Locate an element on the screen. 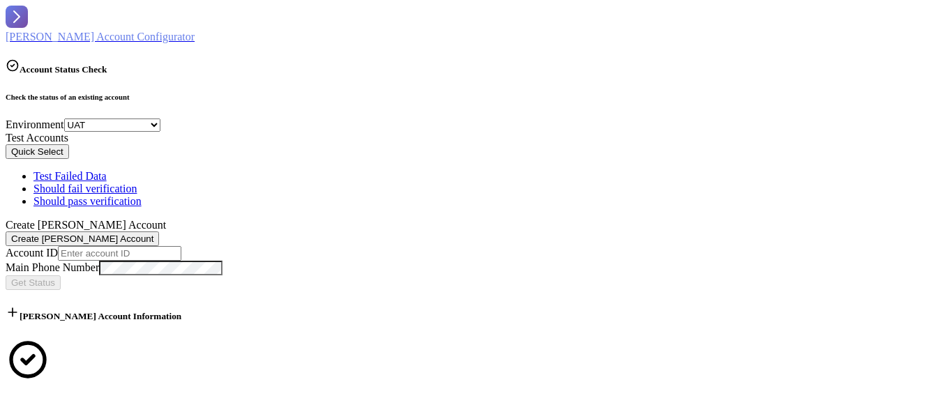  span: Get Status is located at coordinates (33, 282).